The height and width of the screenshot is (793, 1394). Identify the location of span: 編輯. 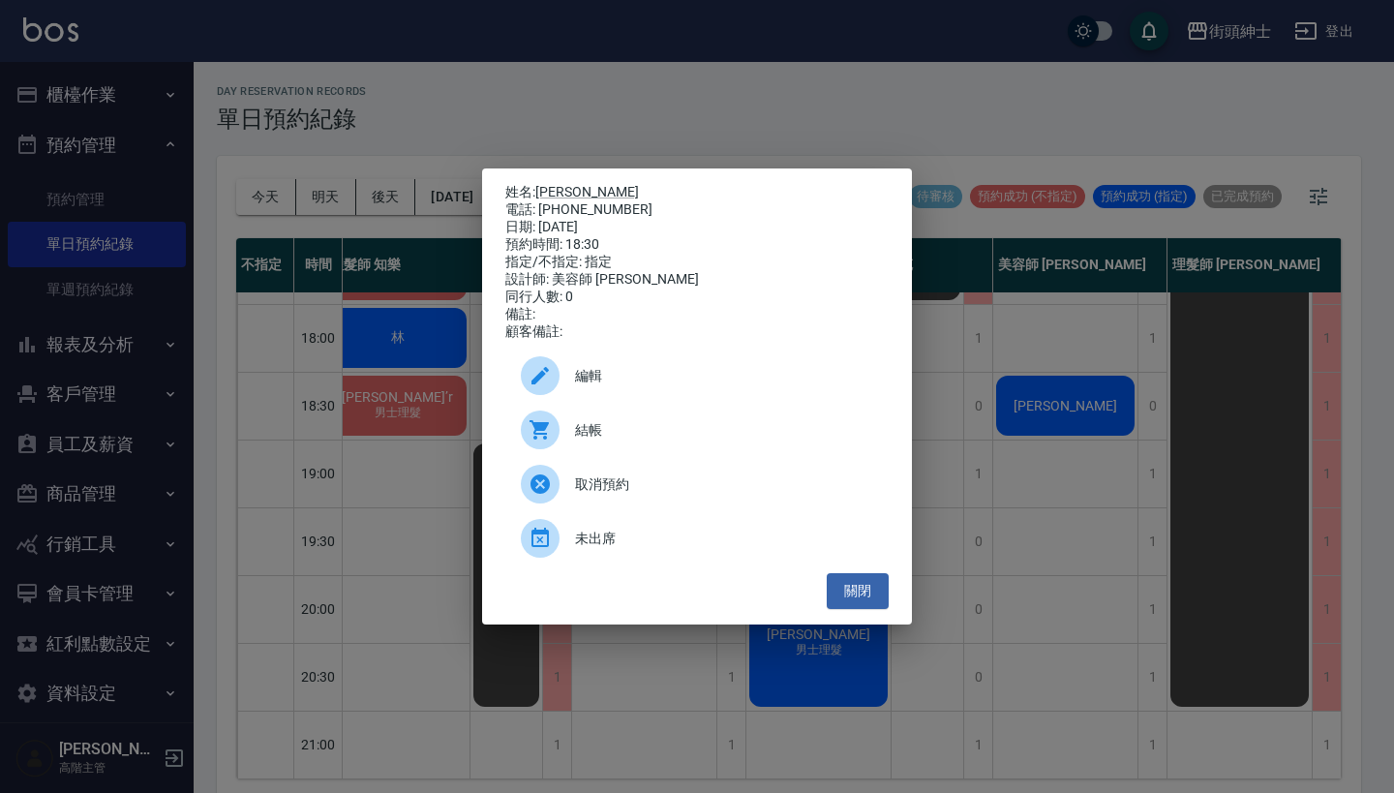
(724, 376).